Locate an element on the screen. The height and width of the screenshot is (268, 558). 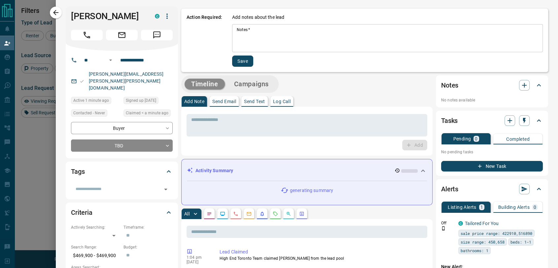
span: beds: 1-1 is located at coordinates (521, 242).